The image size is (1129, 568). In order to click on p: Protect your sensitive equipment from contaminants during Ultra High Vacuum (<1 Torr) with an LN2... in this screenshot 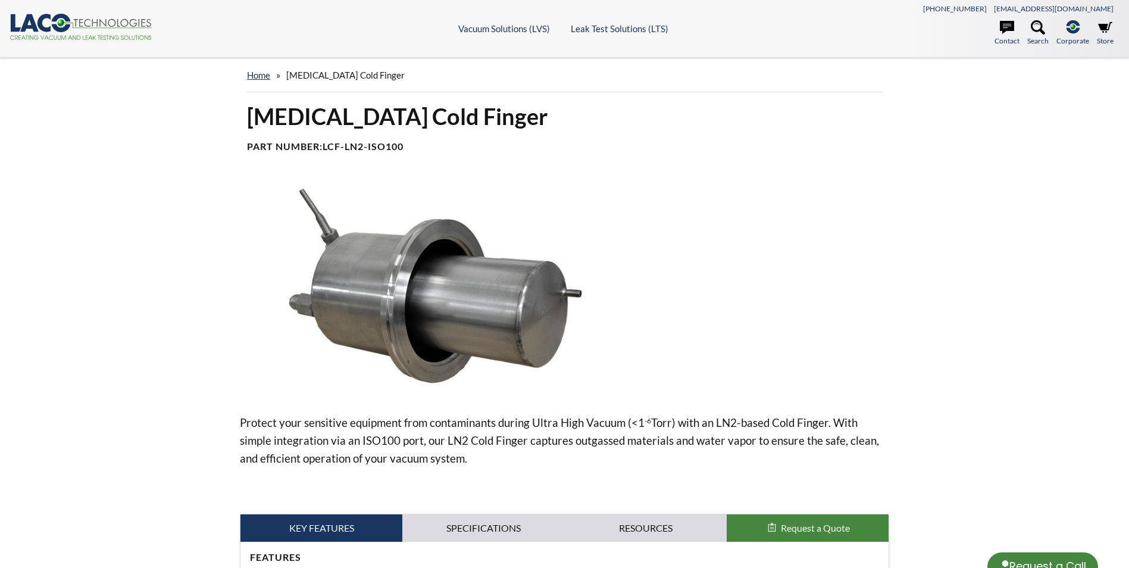, I will do `click(564, 440)`.